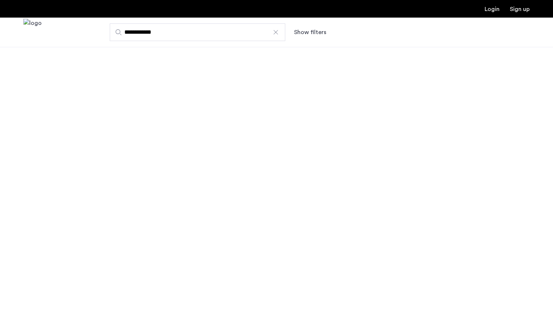 The image size is (553, 314). I want to click on button: Show or hide filters, so click(310, 32).